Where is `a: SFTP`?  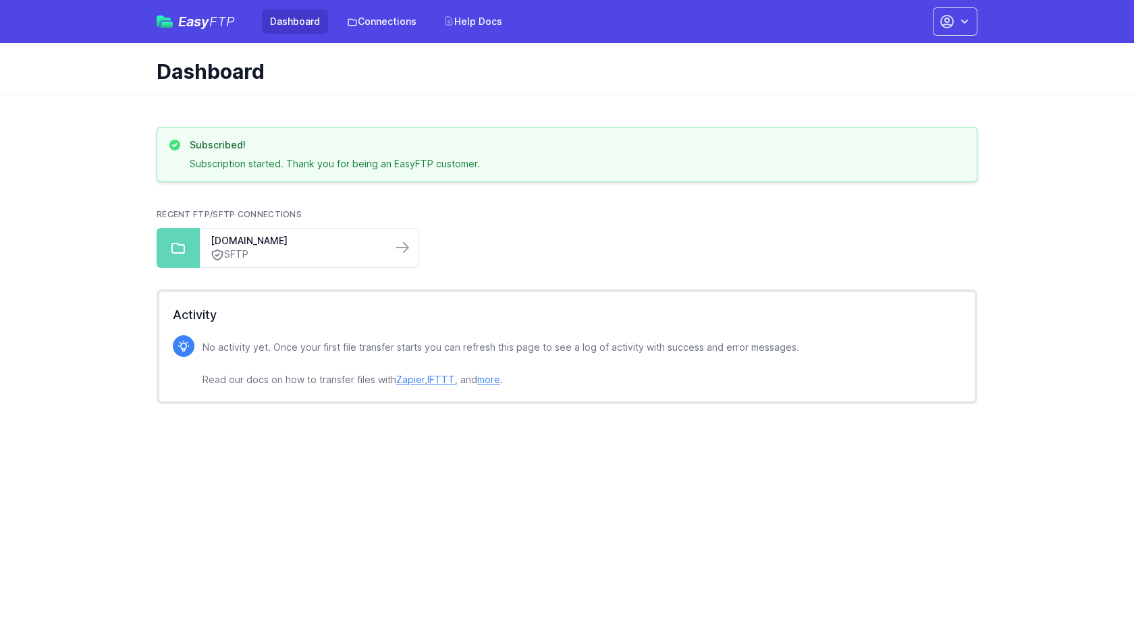
a: SFTP is located at coordinates (296, 254).